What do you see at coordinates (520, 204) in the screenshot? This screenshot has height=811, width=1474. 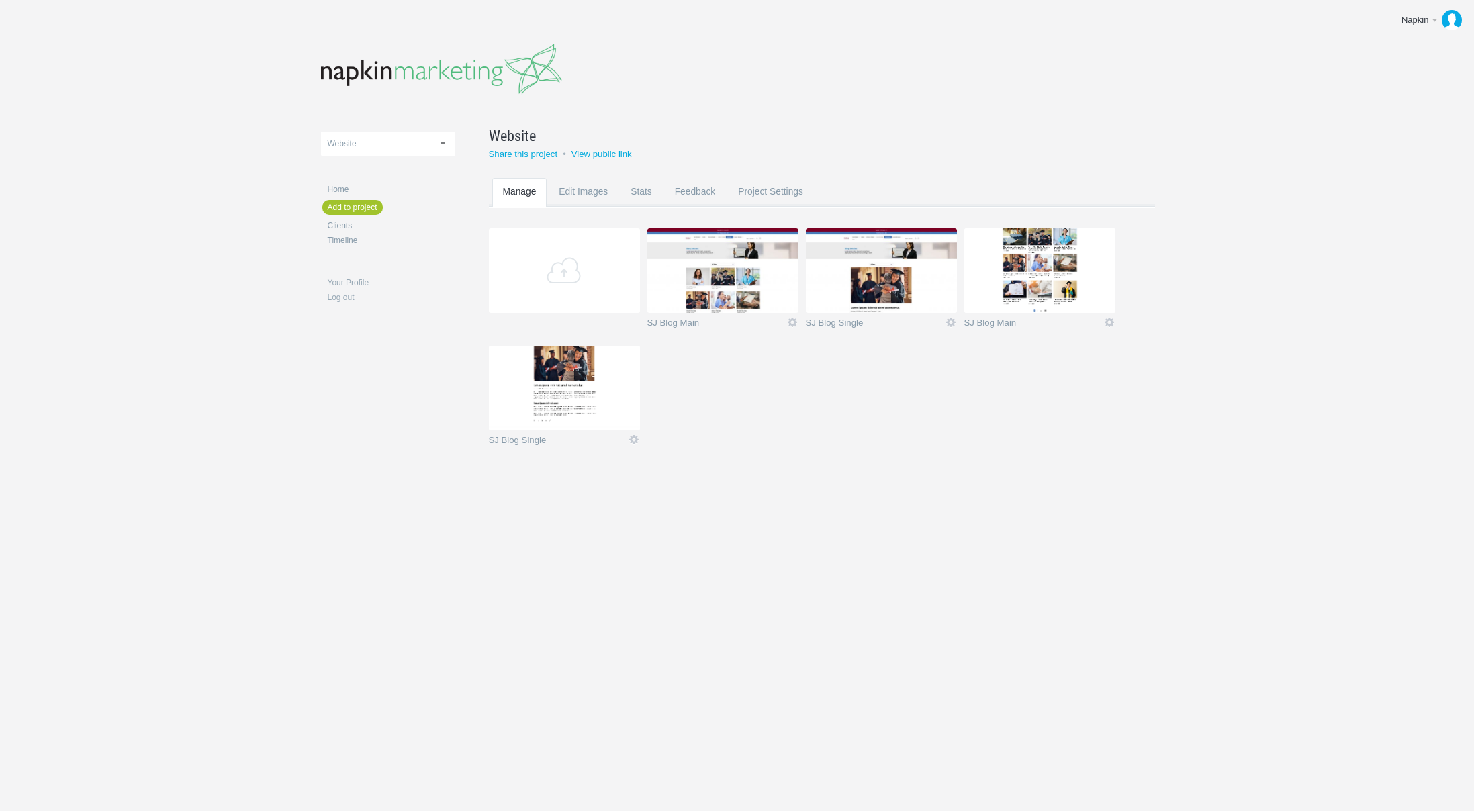 I see `a: Manage` at bounding box center [520, 204].